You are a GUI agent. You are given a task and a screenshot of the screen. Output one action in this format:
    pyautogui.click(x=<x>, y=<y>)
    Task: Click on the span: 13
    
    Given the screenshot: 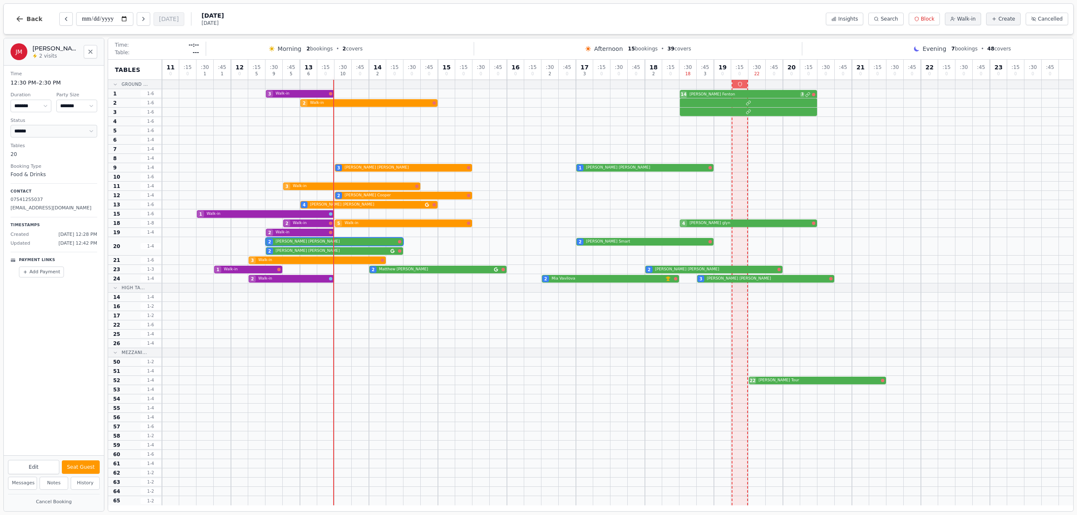 What is the action you would take?
    pyautogui.click(x=308, y=67)
    